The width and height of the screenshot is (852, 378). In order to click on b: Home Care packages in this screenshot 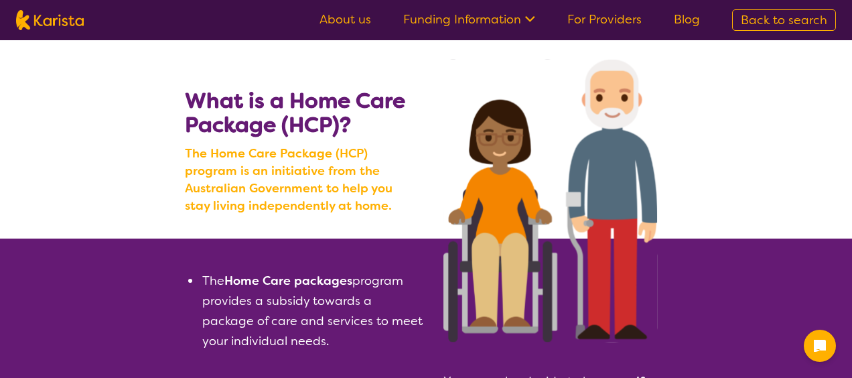, I will do `click(288, 281)`.